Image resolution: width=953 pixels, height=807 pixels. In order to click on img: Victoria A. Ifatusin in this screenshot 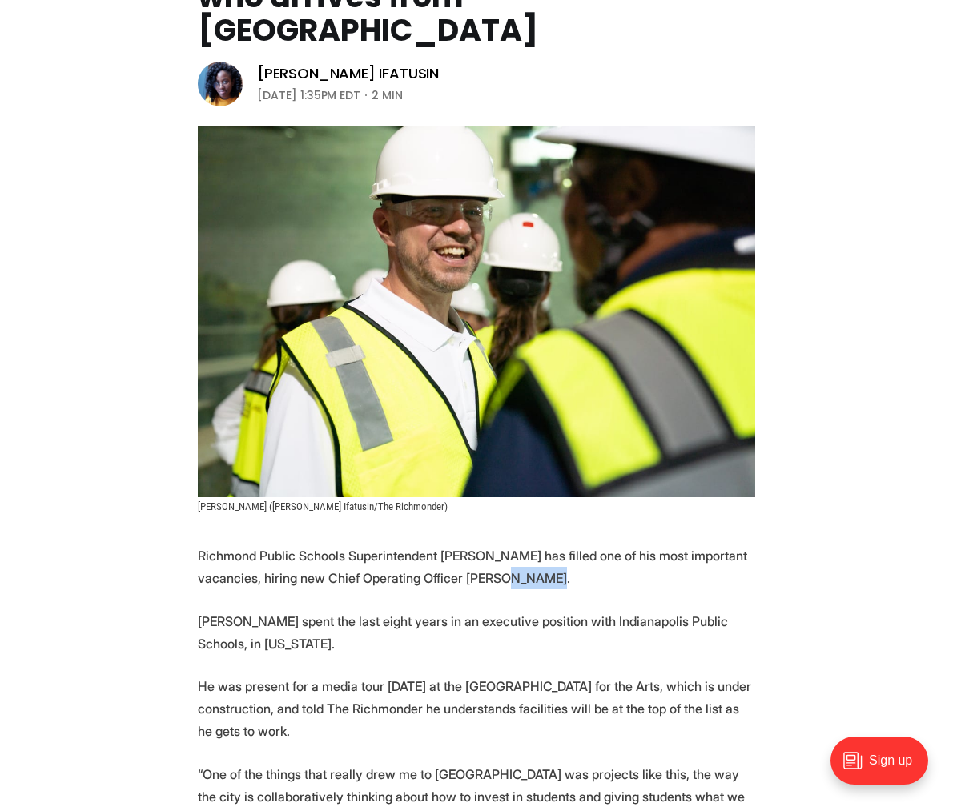, I will do `click(220, 84)`.